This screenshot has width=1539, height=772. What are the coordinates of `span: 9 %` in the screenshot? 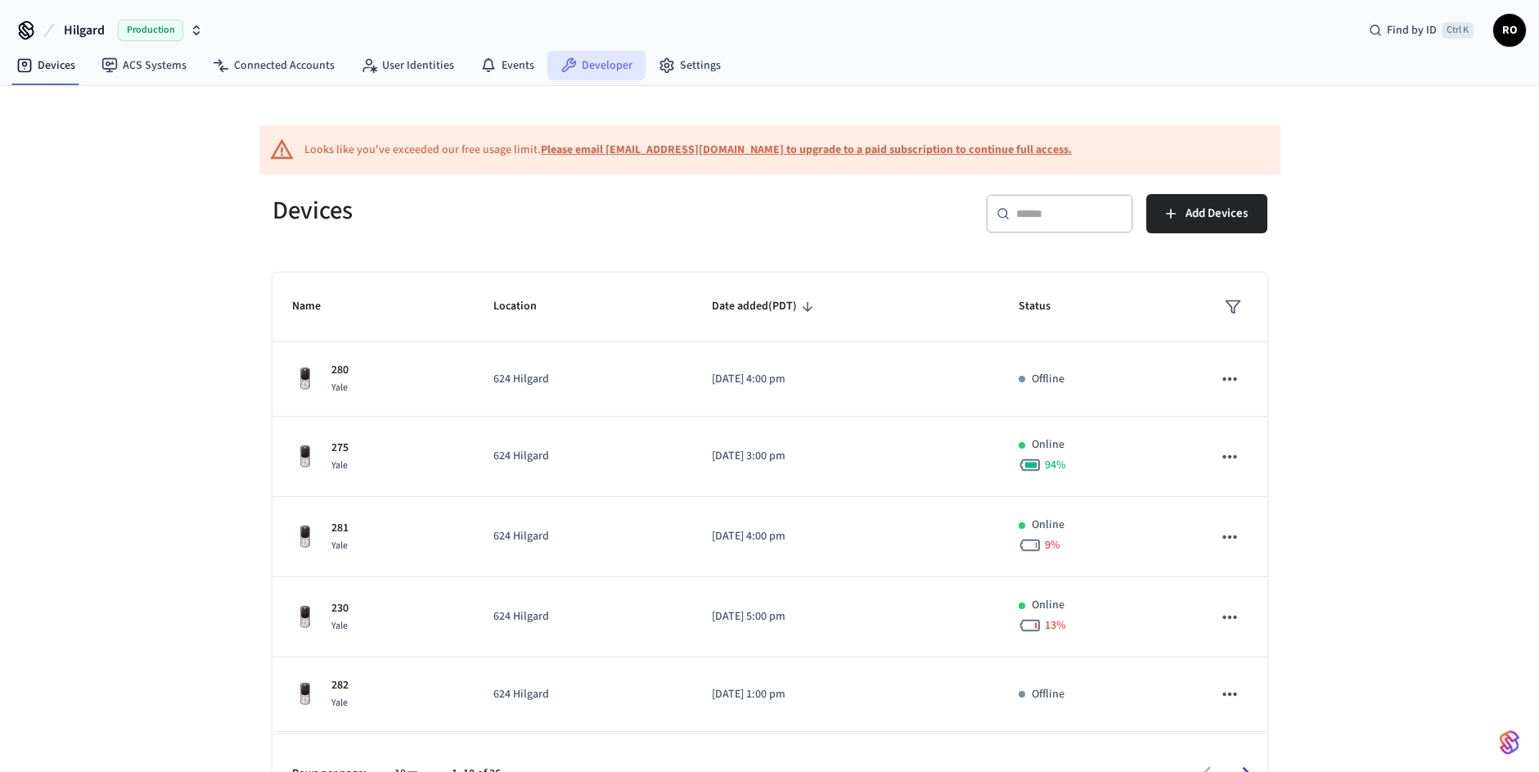 It's located at (1053, 545).